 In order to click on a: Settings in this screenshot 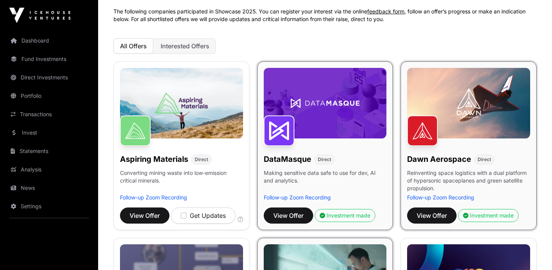, I will do `click(49, 206)`.